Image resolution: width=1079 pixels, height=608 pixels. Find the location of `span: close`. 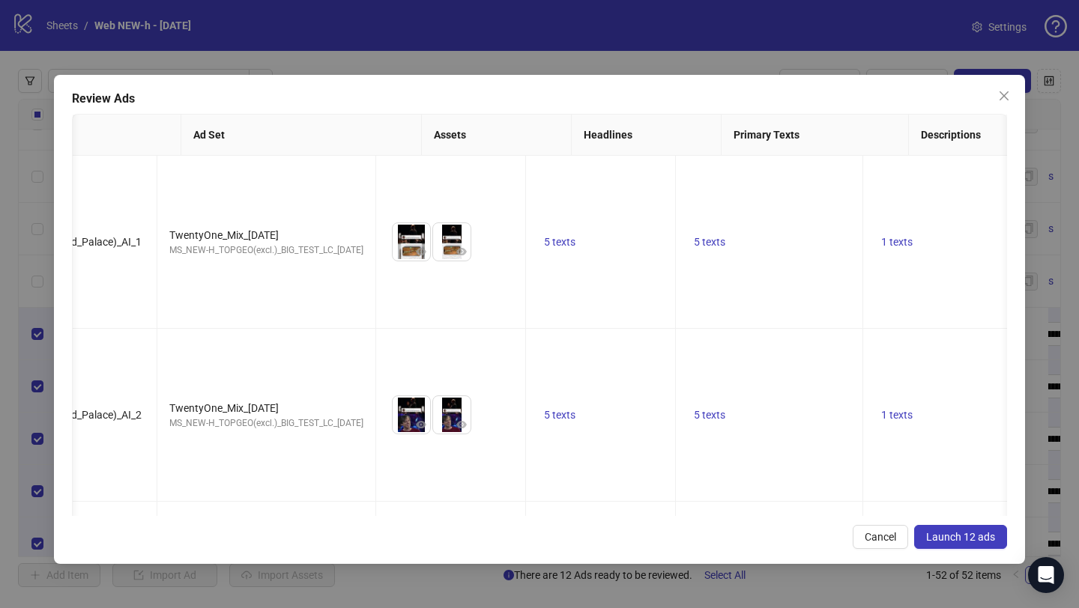

span: close is located at coordinates (1004, 96).